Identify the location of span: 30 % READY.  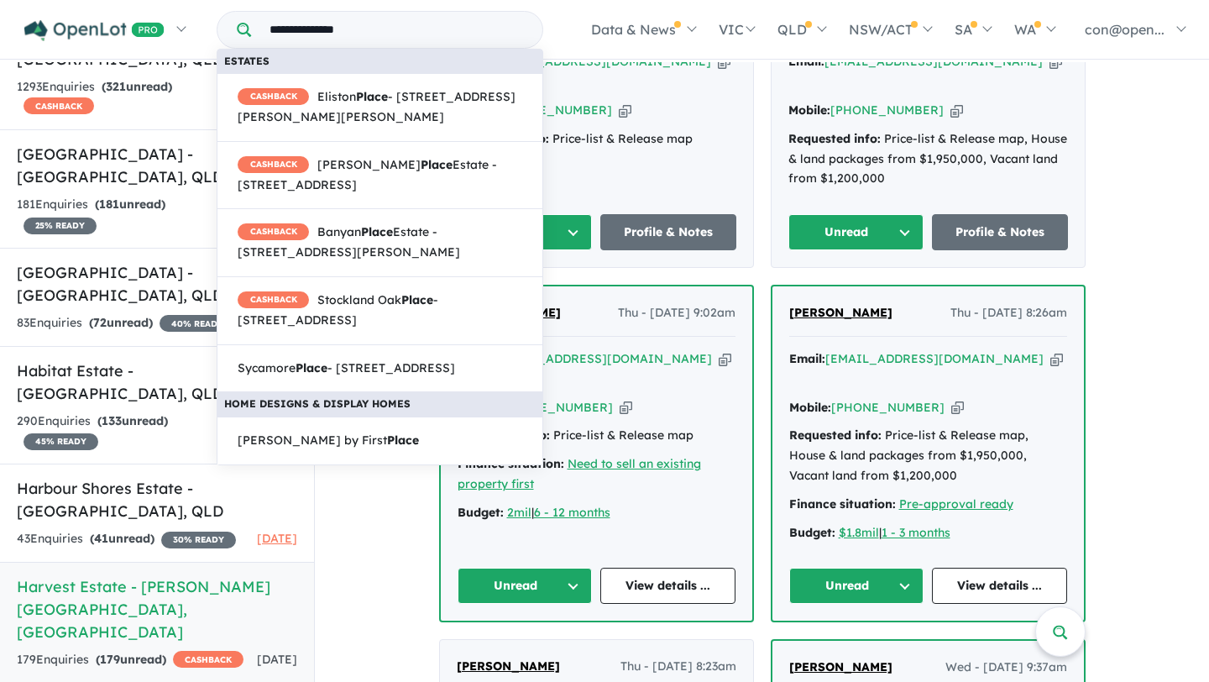
(198, 540).